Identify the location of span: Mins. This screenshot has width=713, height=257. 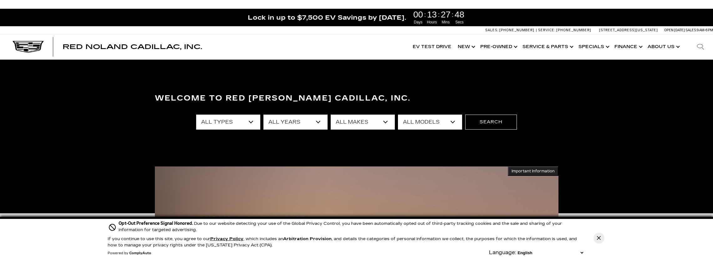
(446, 22).